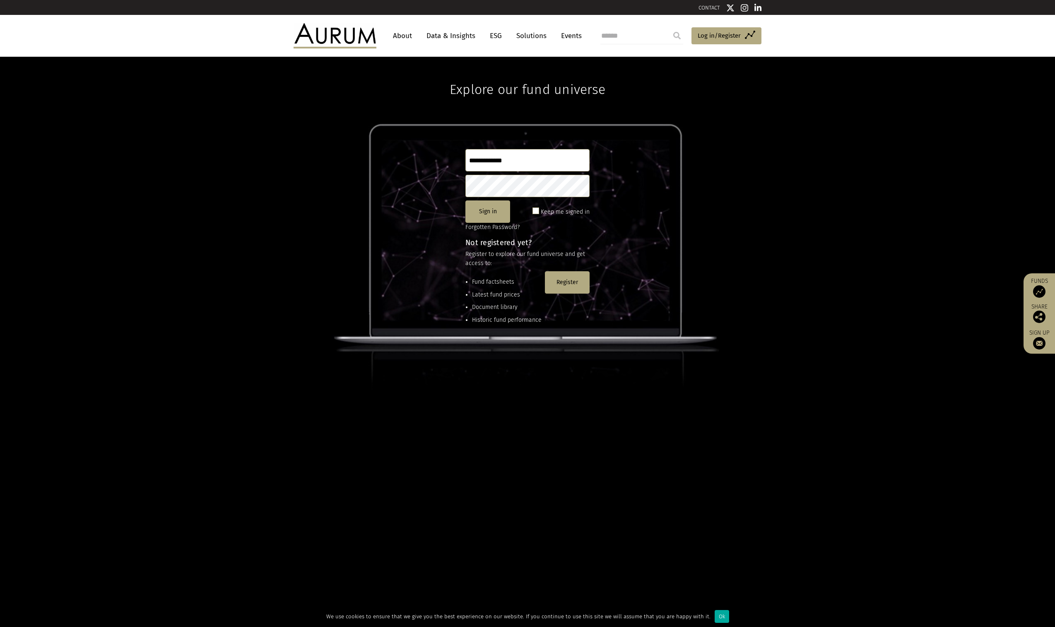  What do you see at coordinates (507, 320) in the screenshot?
I see `li: Historic fund performance` at bounding box center [507, 320].